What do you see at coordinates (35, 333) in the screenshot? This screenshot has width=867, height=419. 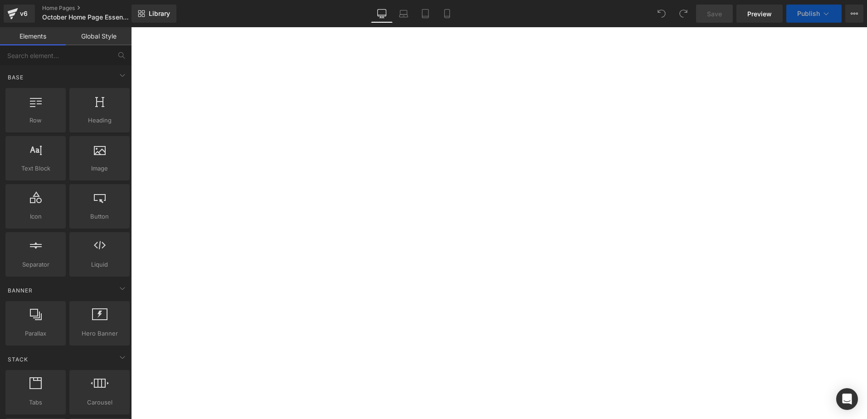 I see `span: Parallax` at bounding box center [35, 333].